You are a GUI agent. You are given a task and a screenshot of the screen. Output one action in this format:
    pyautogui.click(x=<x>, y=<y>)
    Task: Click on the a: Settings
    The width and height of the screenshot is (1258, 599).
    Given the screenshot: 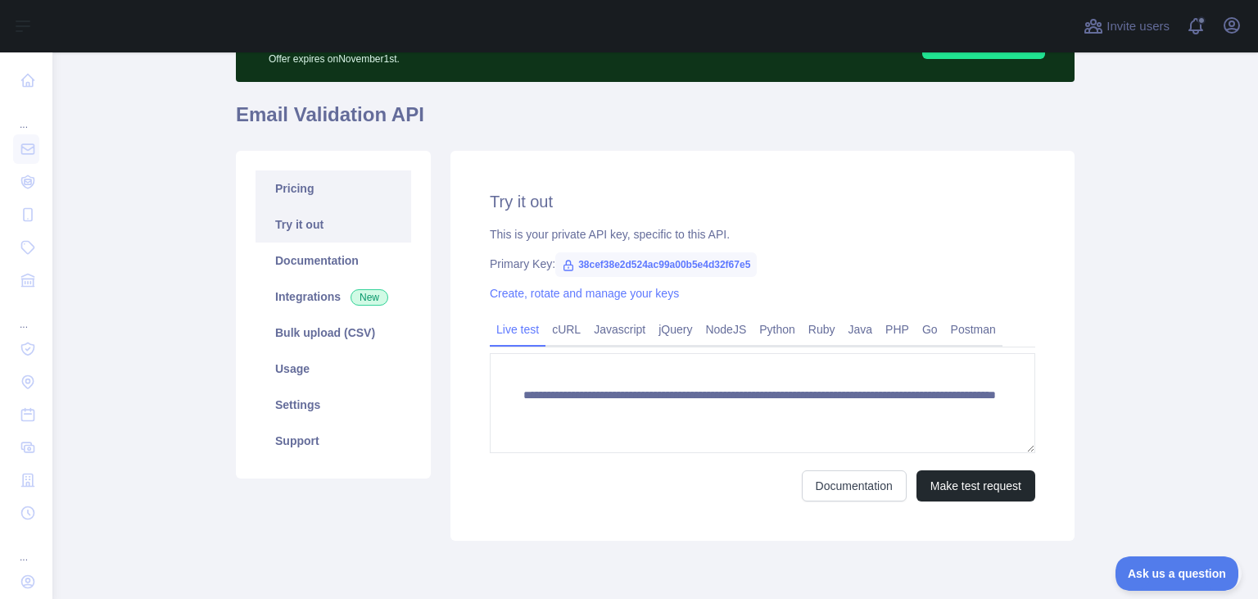 What is the action you would take?
    pyautogui.click(x=333, y=405)
    